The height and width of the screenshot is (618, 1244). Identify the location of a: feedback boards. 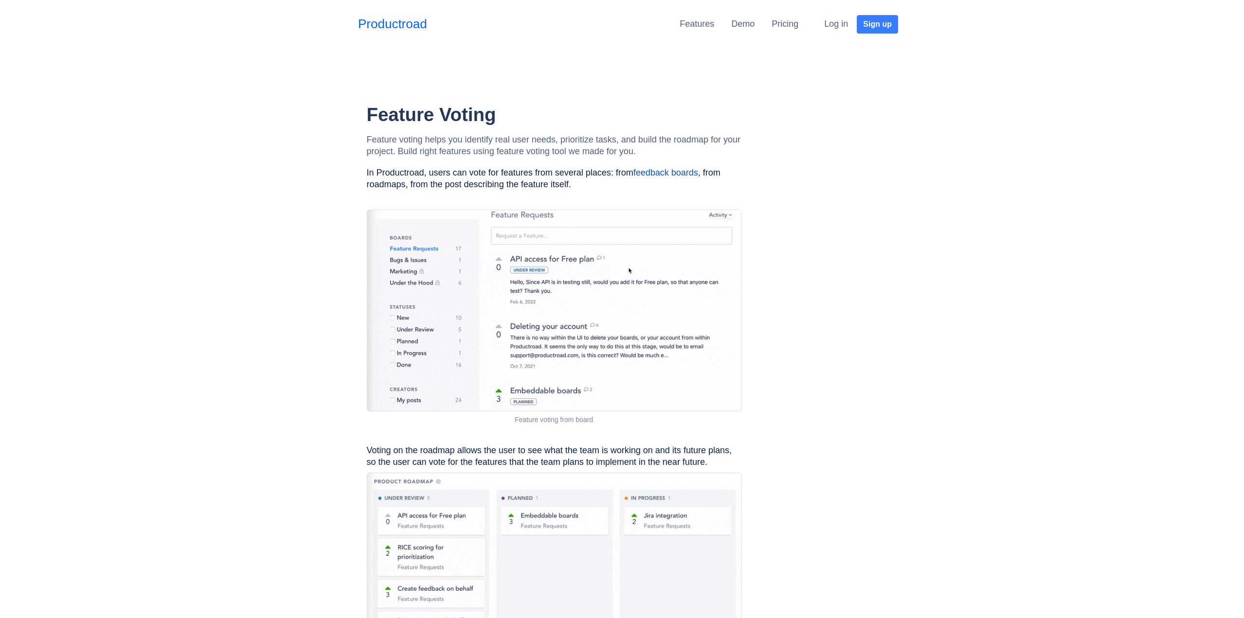
(666, 173).